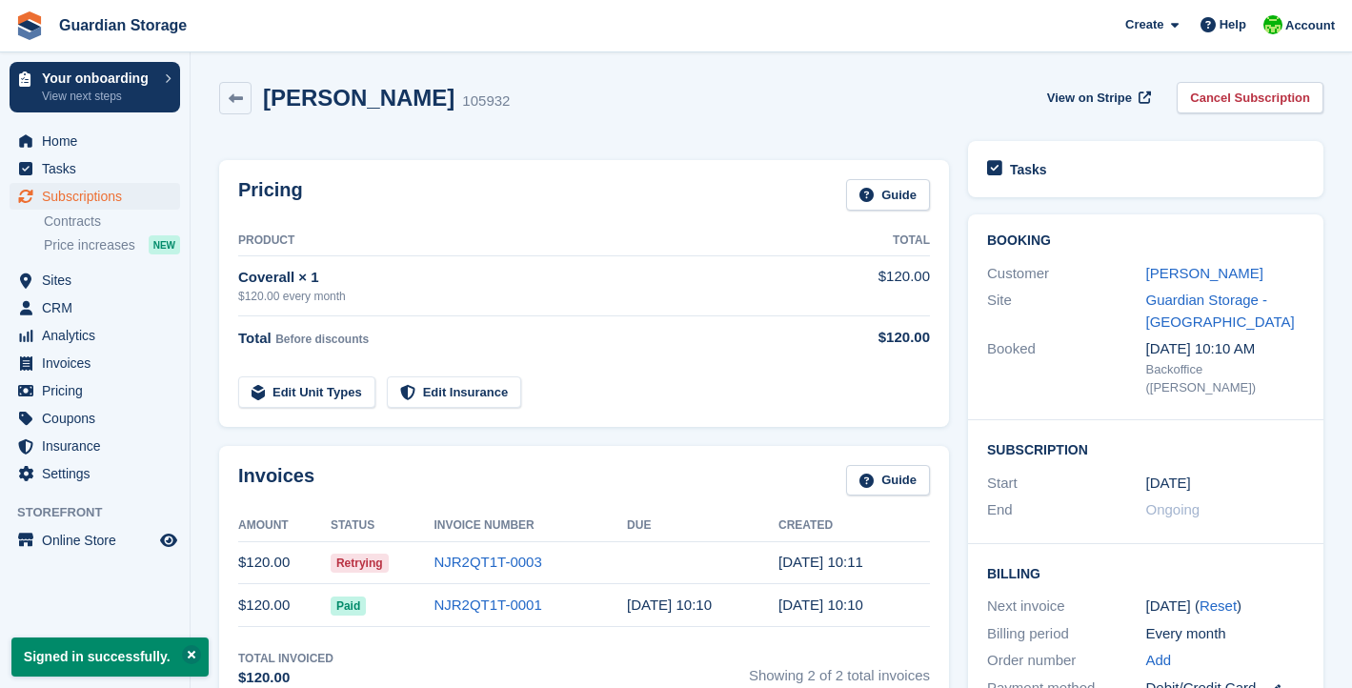 The width and height of the screenshot is (1352, 688). What do you see at coordinates (1066, 633) in the screenshot?
I see `div: Billing period` at bounding box center [1066, 633].